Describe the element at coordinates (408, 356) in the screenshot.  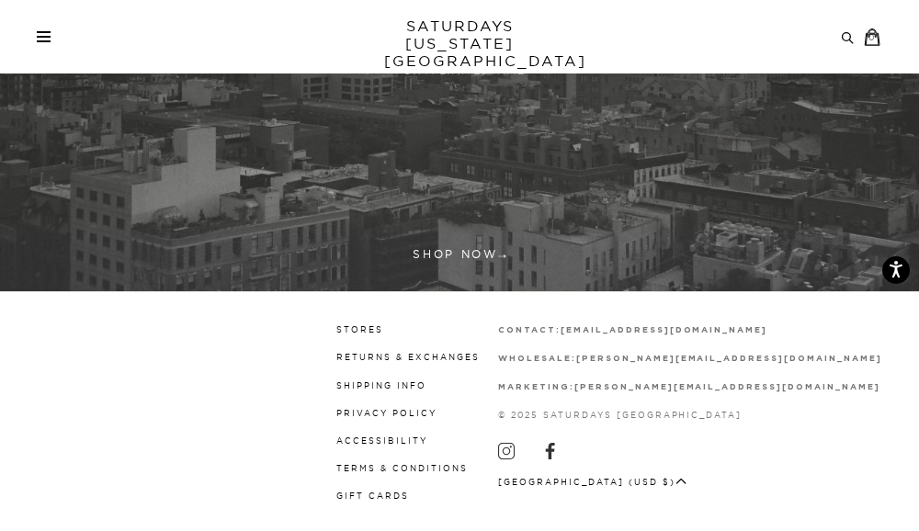
I see `a: Returns & Exchanges` at that location.